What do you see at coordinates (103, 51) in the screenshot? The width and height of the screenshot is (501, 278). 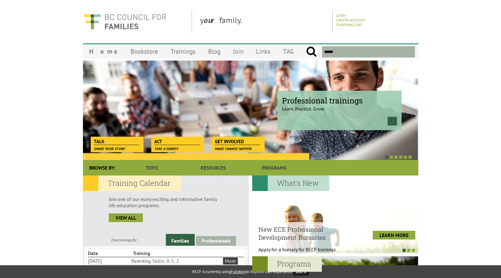 I see `a: Home` at bounding box center [103, 51].